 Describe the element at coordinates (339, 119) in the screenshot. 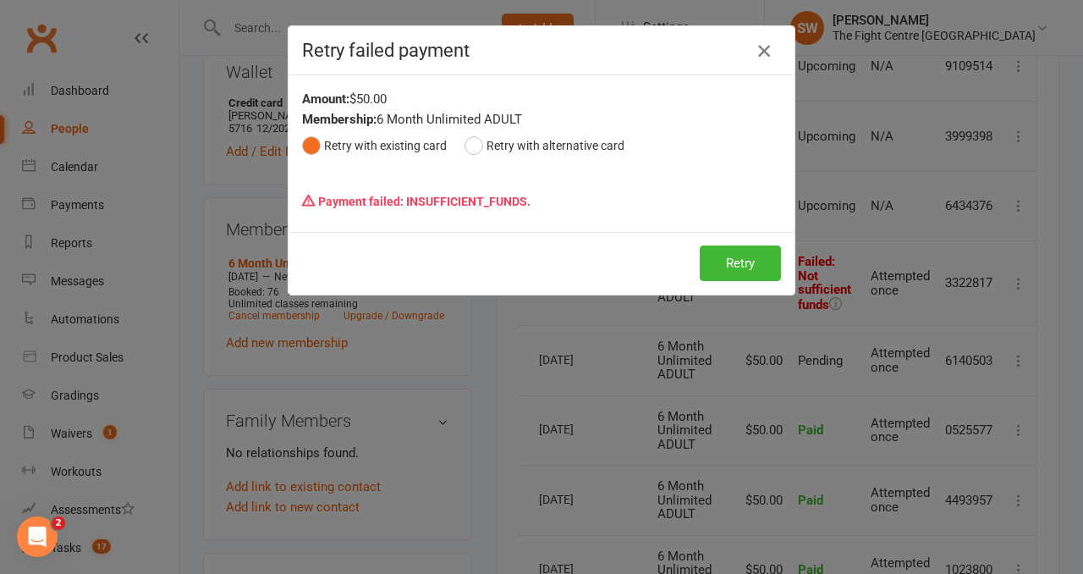

I see `strong: Membership:` at that location.